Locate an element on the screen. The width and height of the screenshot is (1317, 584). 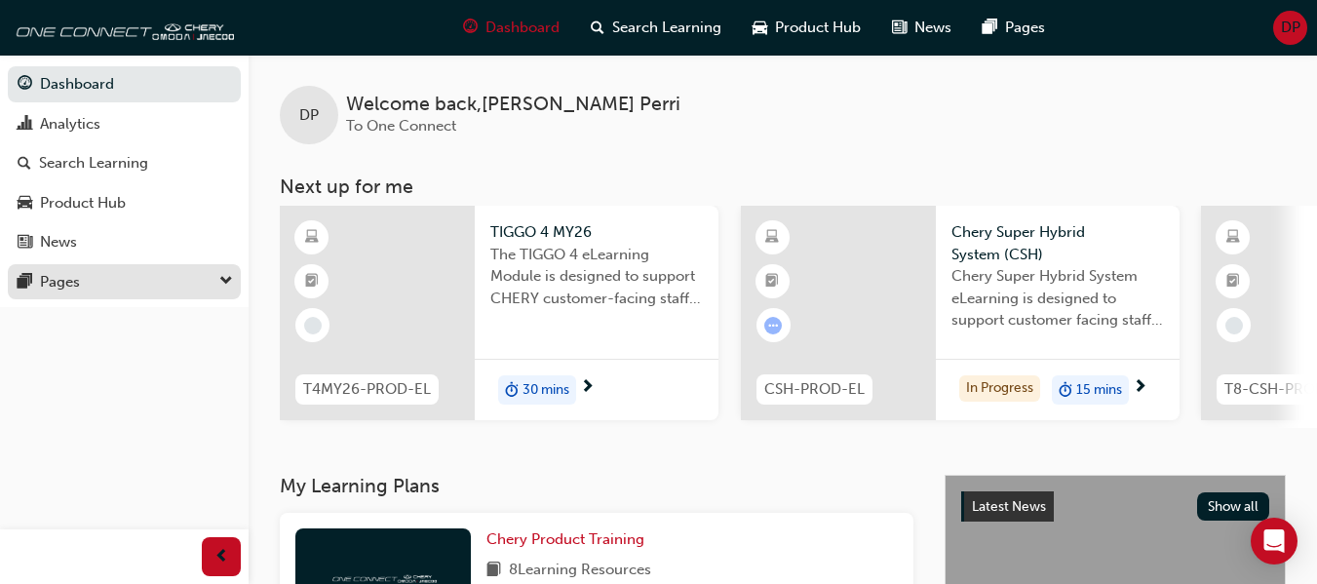
a: T4MY26-PROD-ELTIGGO 4 MY26The TIGGO 4 eLearning Module is designed to support CHERY customer-faci... is located at coordinates (499, 313).